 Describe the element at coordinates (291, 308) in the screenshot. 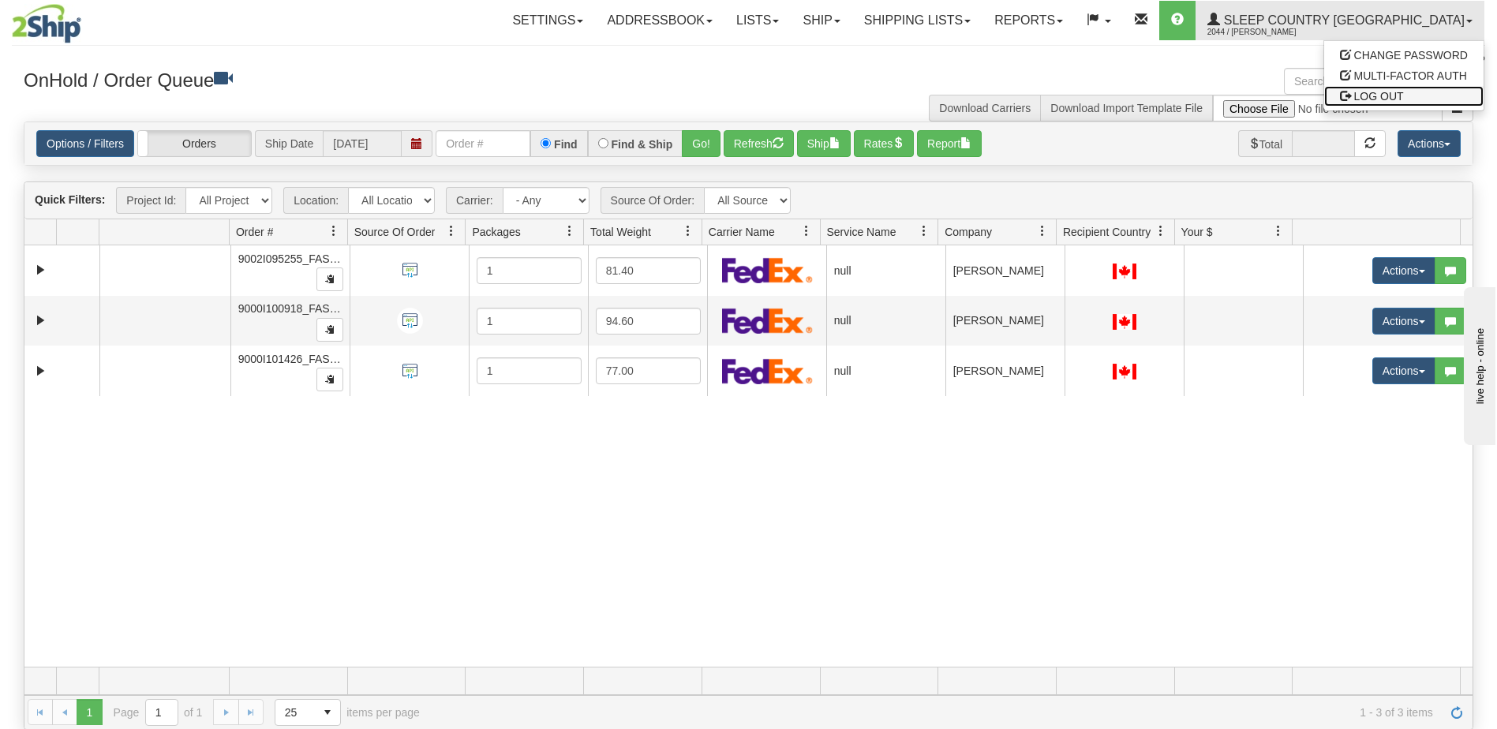

I see `span: 9000I100918_FASUS` at that location.